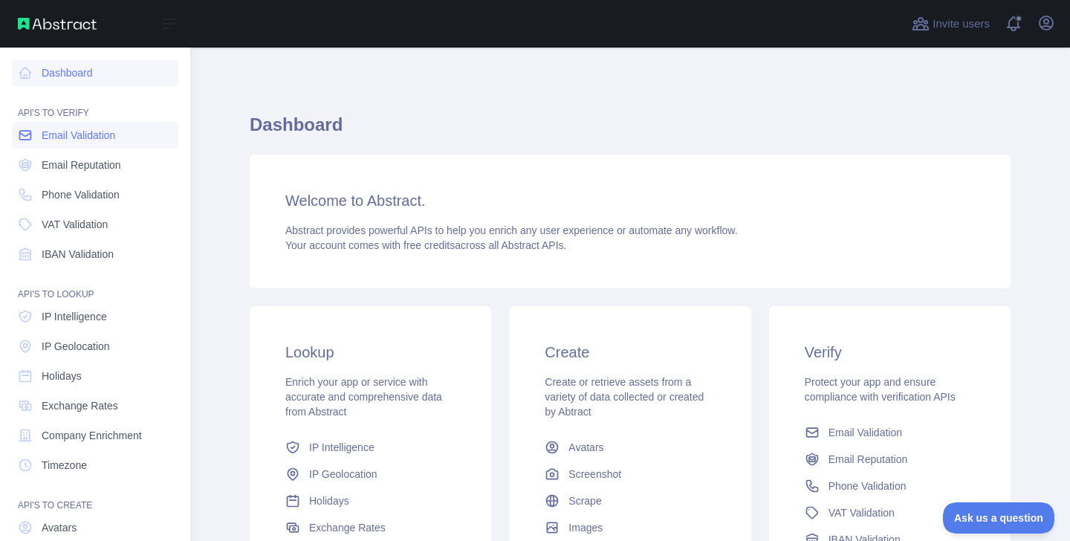  Describe the element at coordinates (629, 501) in the screenshot. I see `a: Scrape` at that location.